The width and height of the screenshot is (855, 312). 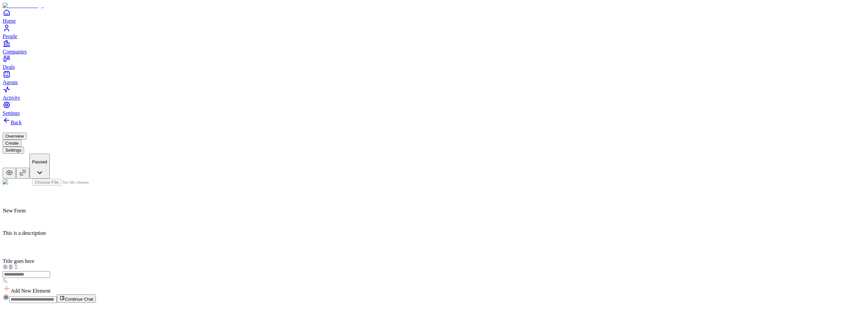 What do you see at coordinates (11, 113) in the screenshot?
I see `span: Settings` at bounding box center [11, 113].